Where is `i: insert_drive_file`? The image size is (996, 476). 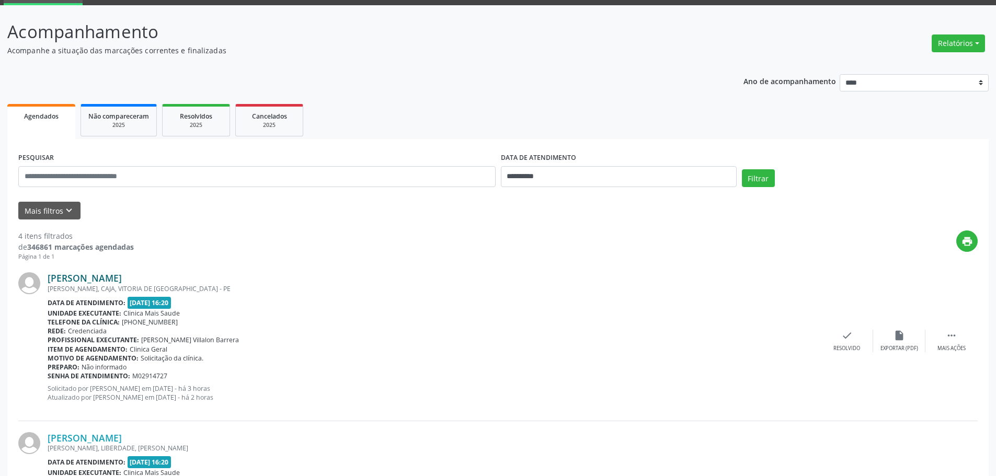 i: insert_drive_file is located at coordinates (899, 336).